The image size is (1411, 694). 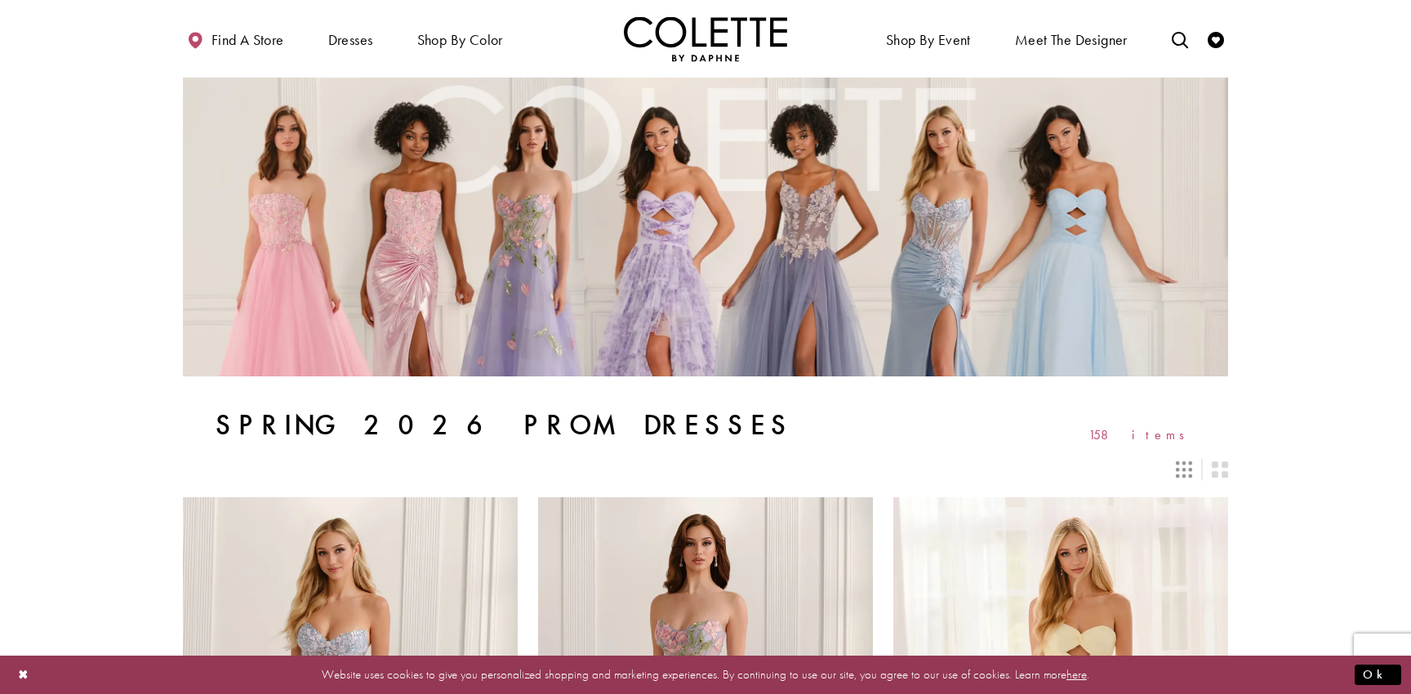 I want to click on span: Switch layout to 3 columns, so click(x=1184, y=470).